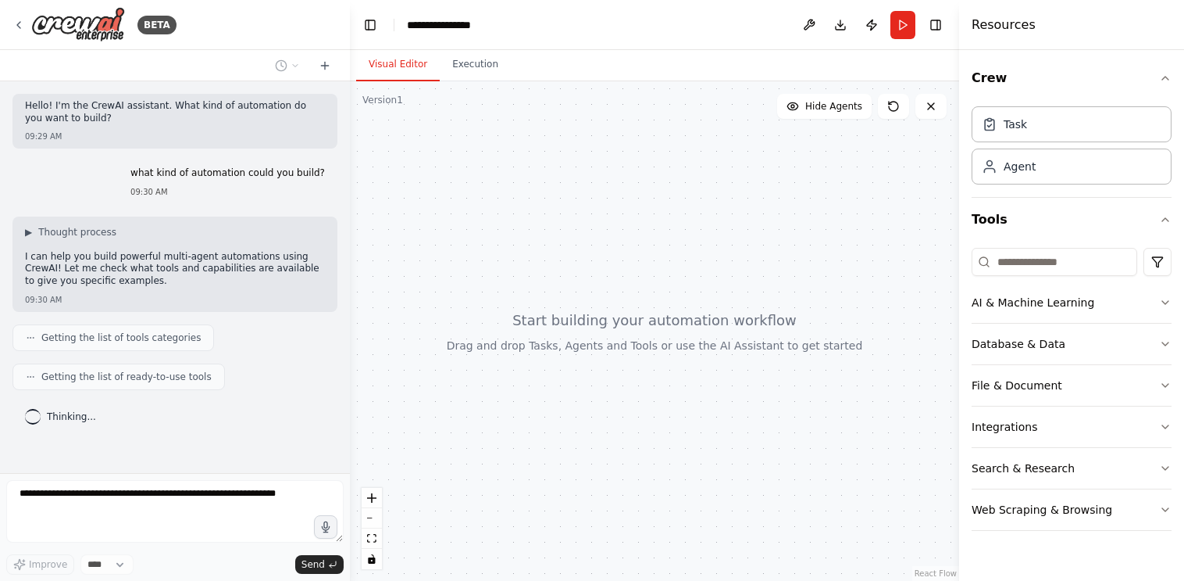 This screenshot has height=581, width=1184. Describe the element at coordinates (121, 338) in the screenshot. I see `span: Getting the list of tools categories` at that location.